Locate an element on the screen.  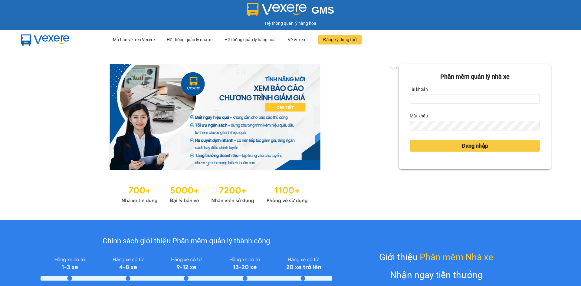
button: next slide / item is located at coordinates (394, 117).